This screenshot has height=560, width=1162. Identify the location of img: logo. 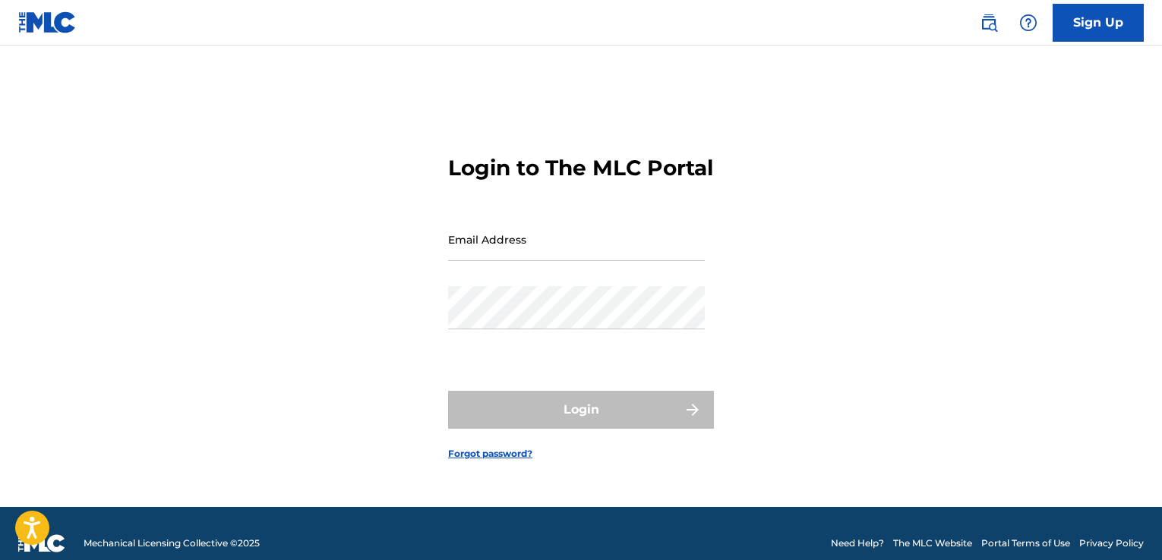
(42, 544).